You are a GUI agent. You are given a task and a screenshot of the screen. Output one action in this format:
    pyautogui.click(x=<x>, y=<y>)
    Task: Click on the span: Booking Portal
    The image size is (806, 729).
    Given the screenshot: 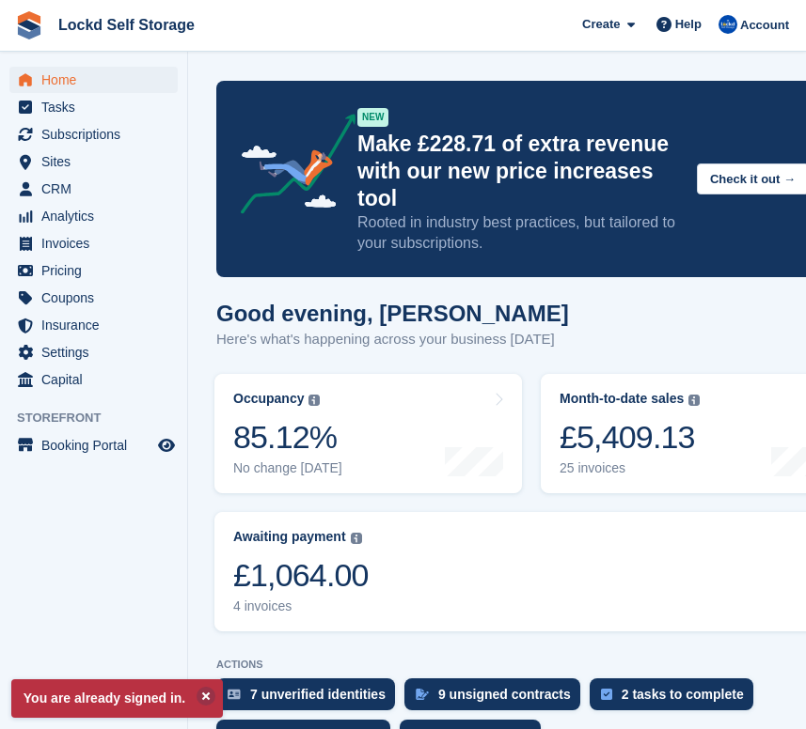 What is the action you would take?
    pyautogui.click(x=98, y=446)
    